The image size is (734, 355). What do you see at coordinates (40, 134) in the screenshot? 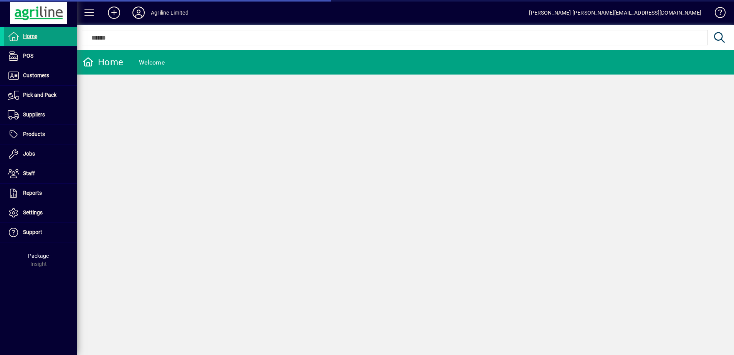
I see `a: Products` at bounding box center [40, 134].